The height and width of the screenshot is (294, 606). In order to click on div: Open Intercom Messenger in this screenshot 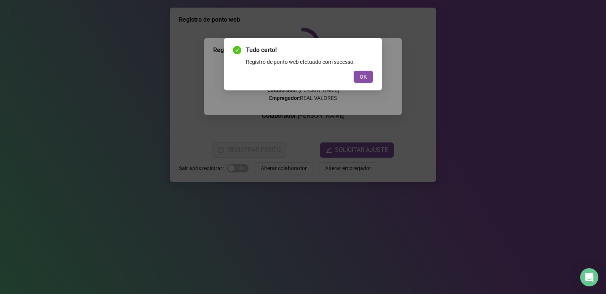, I will do `click(589, 278)`.